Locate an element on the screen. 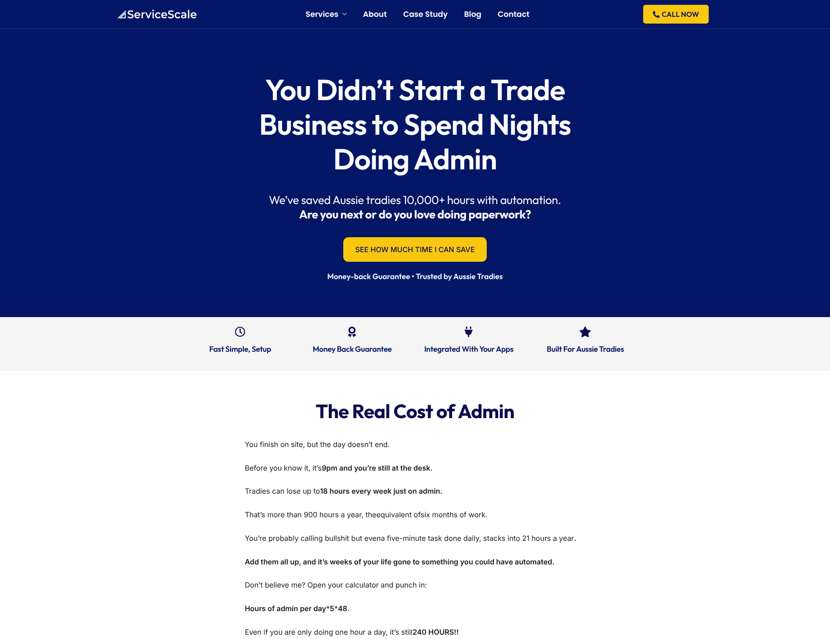 The width and height of the screenshot is (830, 639). span: Integrated With Your Apps is located at coordinates (468, 349).